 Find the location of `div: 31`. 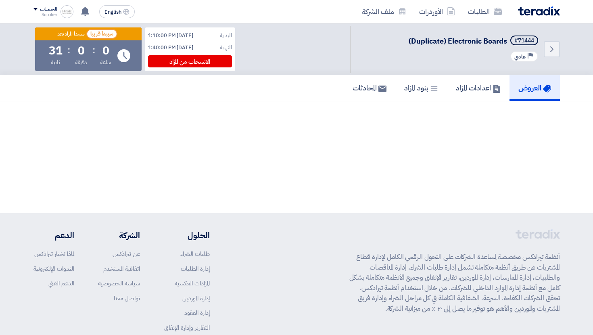

div: 31 is located at coordinates (56, 51).